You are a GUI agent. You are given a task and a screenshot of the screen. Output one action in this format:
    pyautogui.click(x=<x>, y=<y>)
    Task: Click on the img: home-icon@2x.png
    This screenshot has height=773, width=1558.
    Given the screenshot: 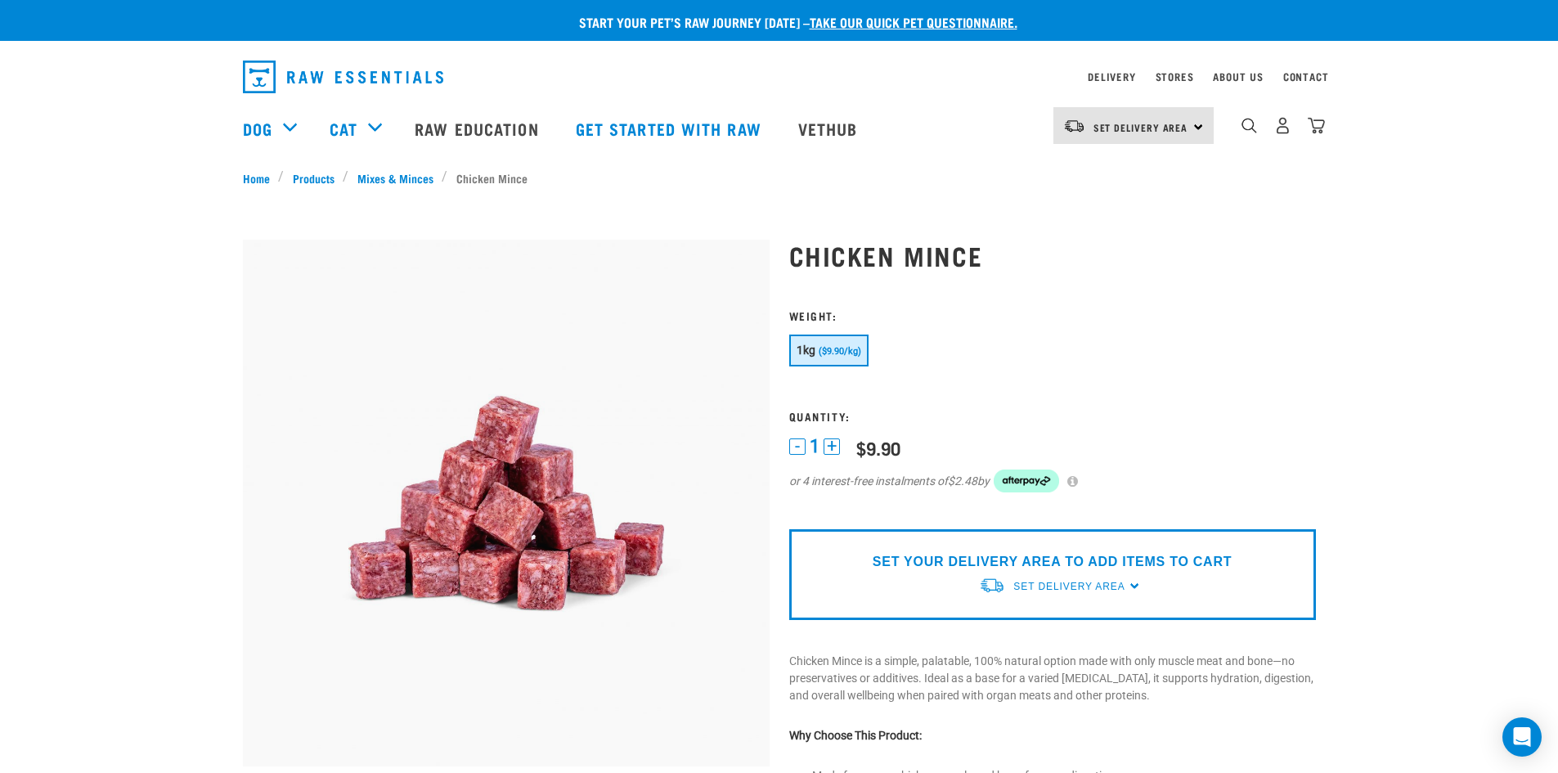 What is the action you would take?
    pyautogui.click(x=1316, y=125)
    